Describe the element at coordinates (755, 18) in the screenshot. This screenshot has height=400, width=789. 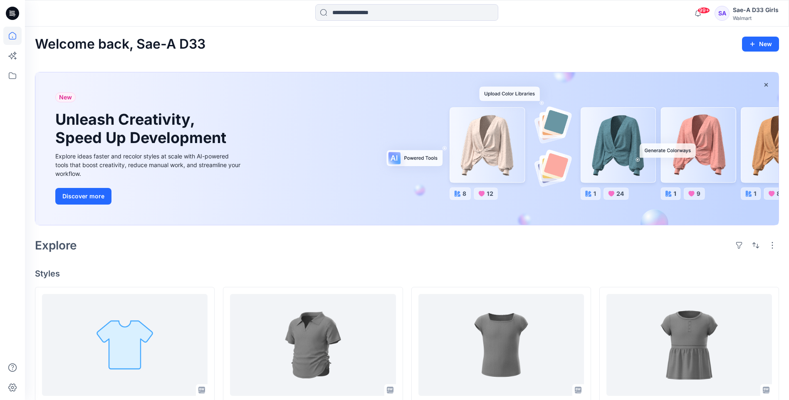
I see `div: Walmart` at that location.